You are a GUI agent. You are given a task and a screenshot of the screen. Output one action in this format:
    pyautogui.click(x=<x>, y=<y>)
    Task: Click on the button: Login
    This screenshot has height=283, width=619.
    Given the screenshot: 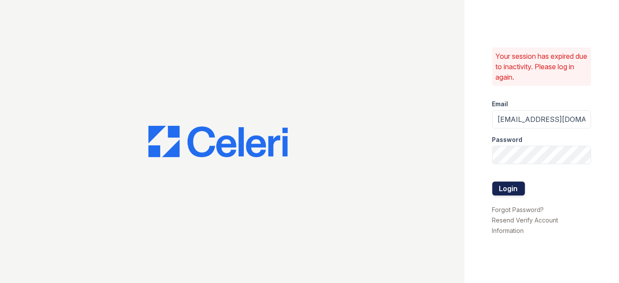 What is the action you would take?
    pyautogui.click(x=509, y=189)
    